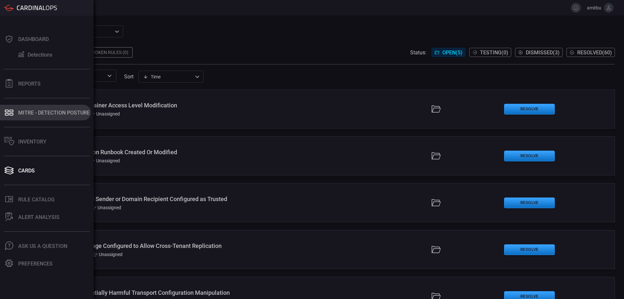  I want to click on span: Status:, so click(418, 52).